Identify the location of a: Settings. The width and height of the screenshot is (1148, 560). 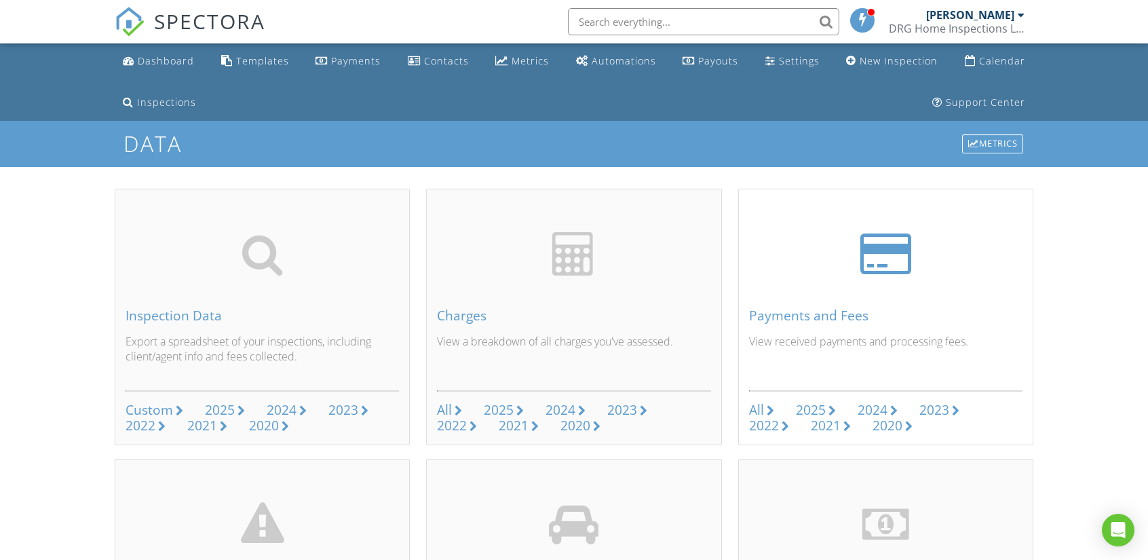
(793, 61).